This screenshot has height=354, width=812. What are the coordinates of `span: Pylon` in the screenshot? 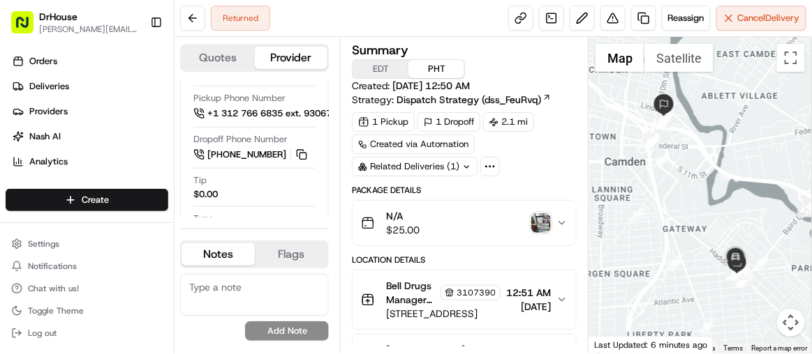 It's located at (154, 256).